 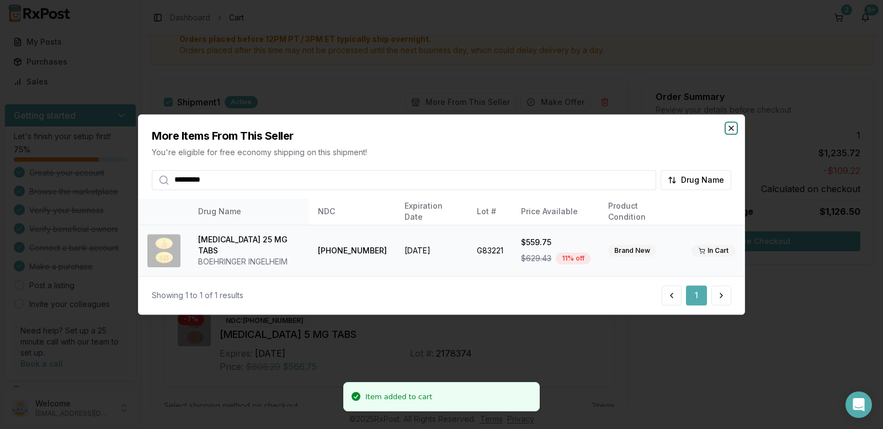 What do you see at coordinates (197, 295) in the screenshot?
I see `div: Showing 1 to 1 of 1 results` at bounding box center [197, 295].